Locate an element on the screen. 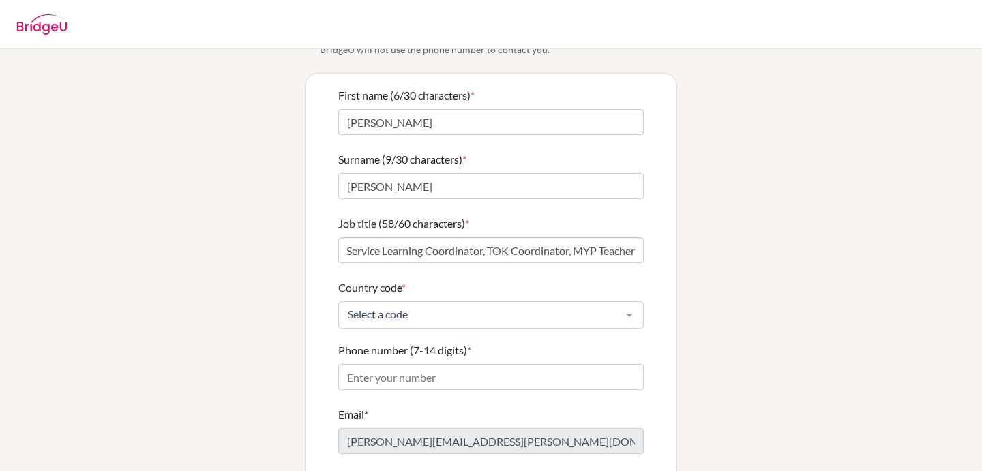 This screenshot has width=982, height=471. label: Surname (9/30 characters) is located at coordinates (402, 160).